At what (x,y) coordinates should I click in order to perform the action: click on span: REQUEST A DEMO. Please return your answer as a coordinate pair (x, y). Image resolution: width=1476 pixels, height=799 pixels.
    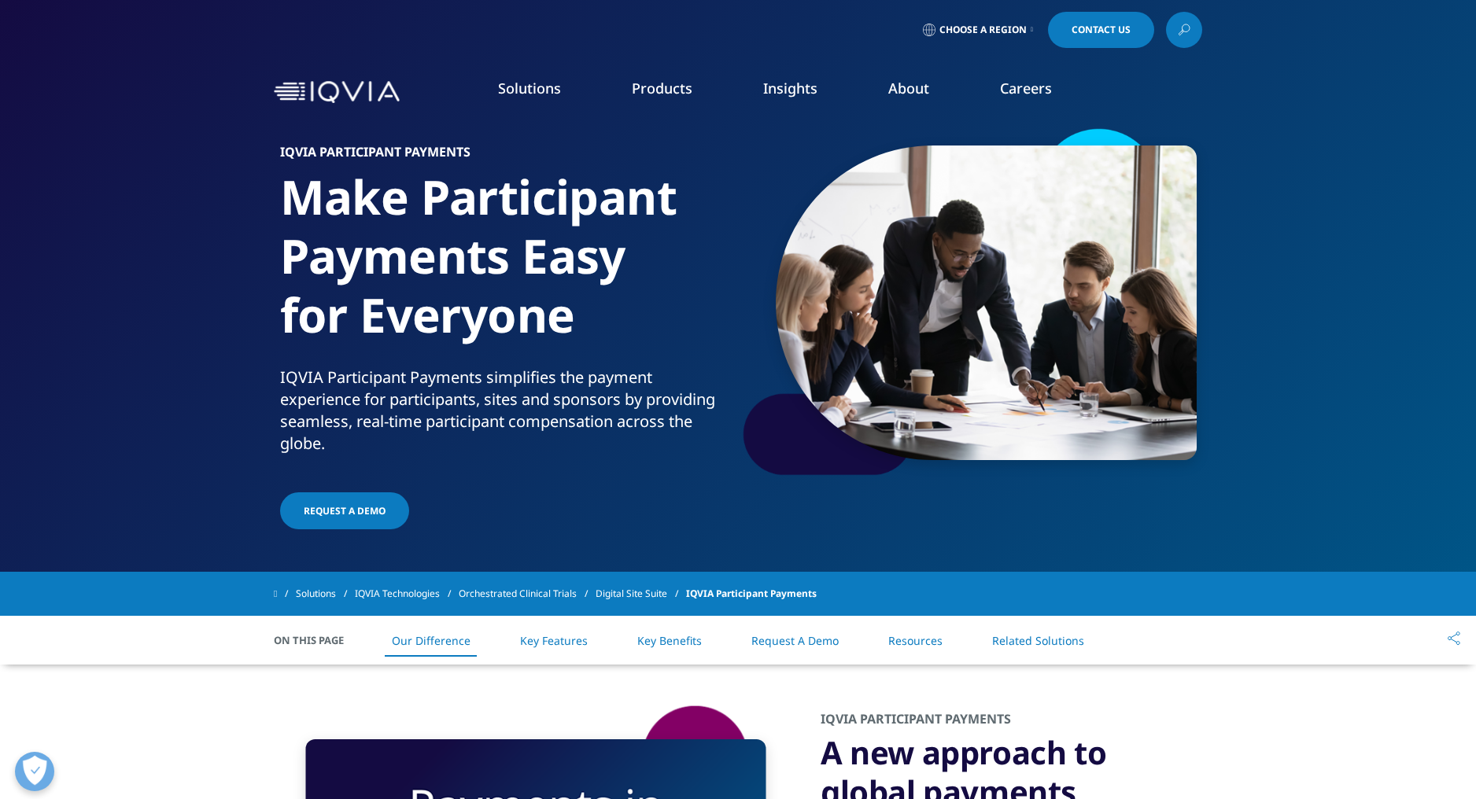
    Looking at the image, I should click on (345, 511).